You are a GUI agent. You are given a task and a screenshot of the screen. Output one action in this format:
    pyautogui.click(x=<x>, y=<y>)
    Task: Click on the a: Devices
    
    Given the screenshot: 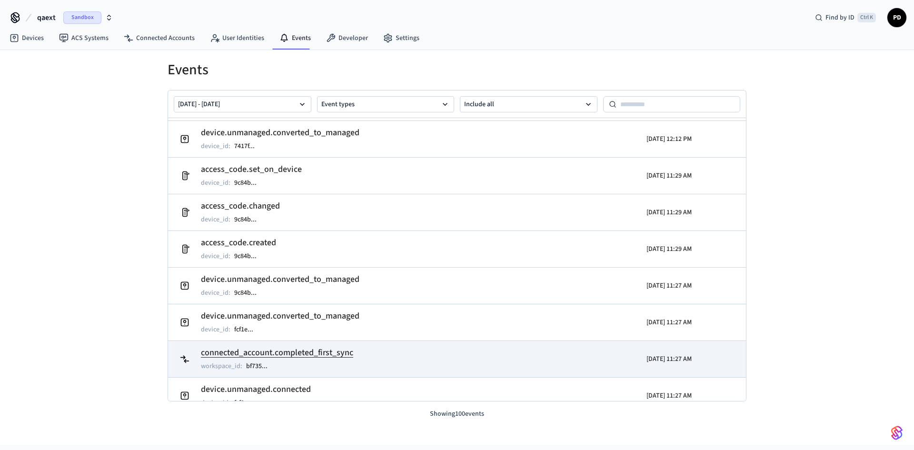 What is the action you would take?
    pyautogui.click(x=27, y=38)
    